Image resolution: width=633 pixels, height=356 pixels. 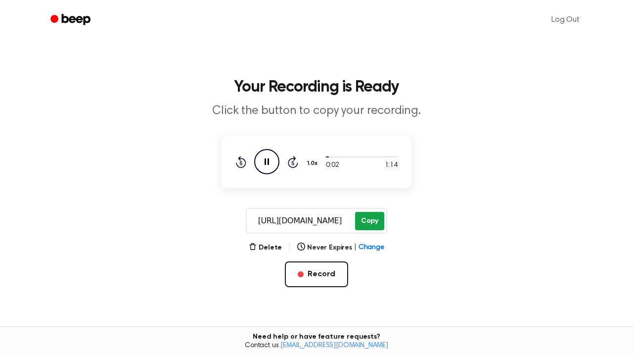 What do you see at coordinates (566, 20) in the screenshot?
I see `a: Log Out` at bounding box center [566, 20].